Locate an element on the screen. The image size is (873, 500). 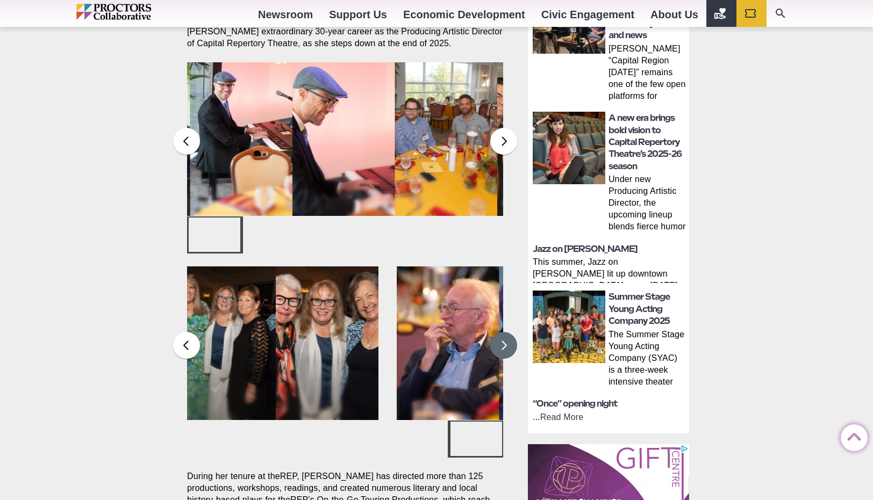
img: thumbnail: A new era brings bold vision to Capital Repertory Theatre’s 2025-26 season is located at coordinates (569, 148).